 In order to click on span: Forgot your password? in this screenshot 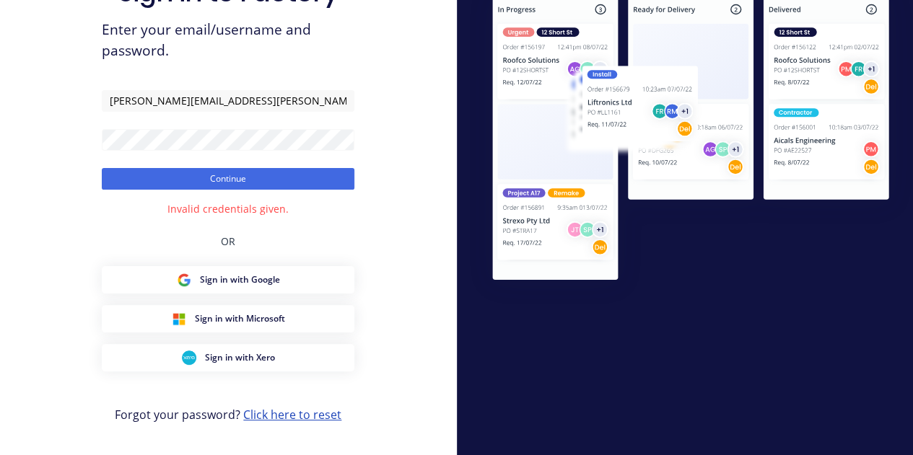, I will do `click(228, 415)`.